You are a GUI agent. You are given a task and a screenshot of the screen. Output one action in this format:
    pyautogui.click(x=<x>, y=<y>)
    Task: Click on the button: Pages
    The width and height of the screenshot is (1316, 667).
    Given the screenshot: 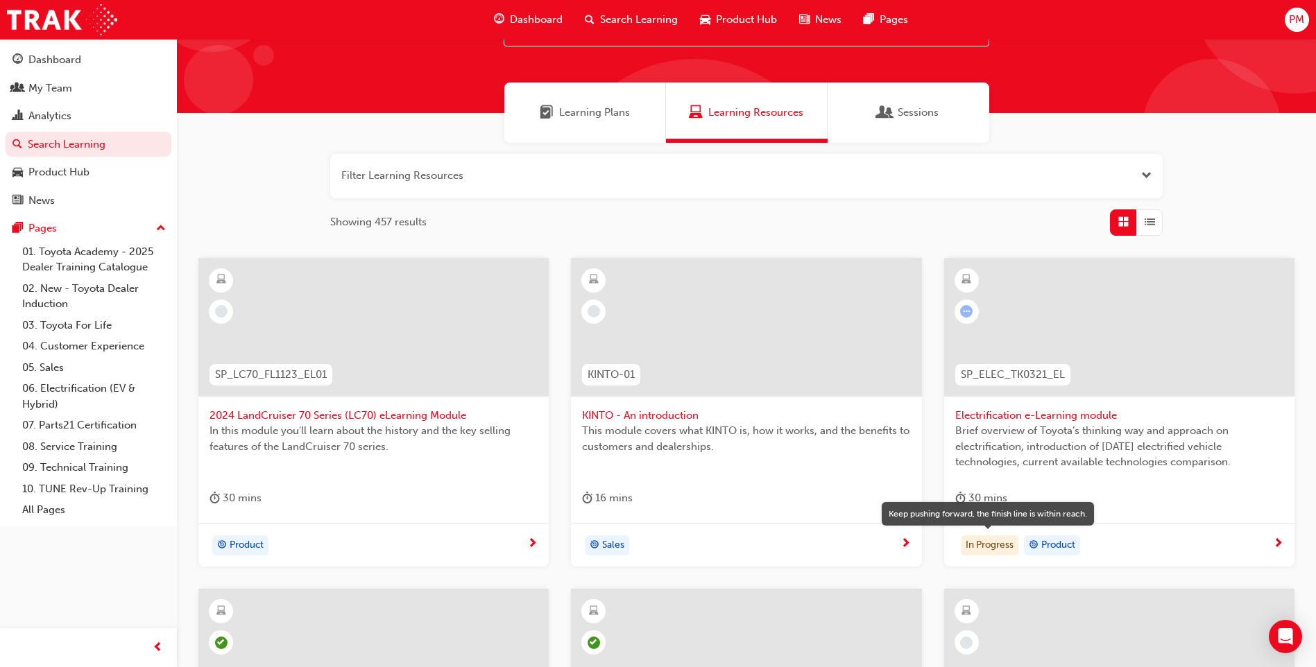 What is the action you would take?
    pyautogui.click(x=88, y=228)
    